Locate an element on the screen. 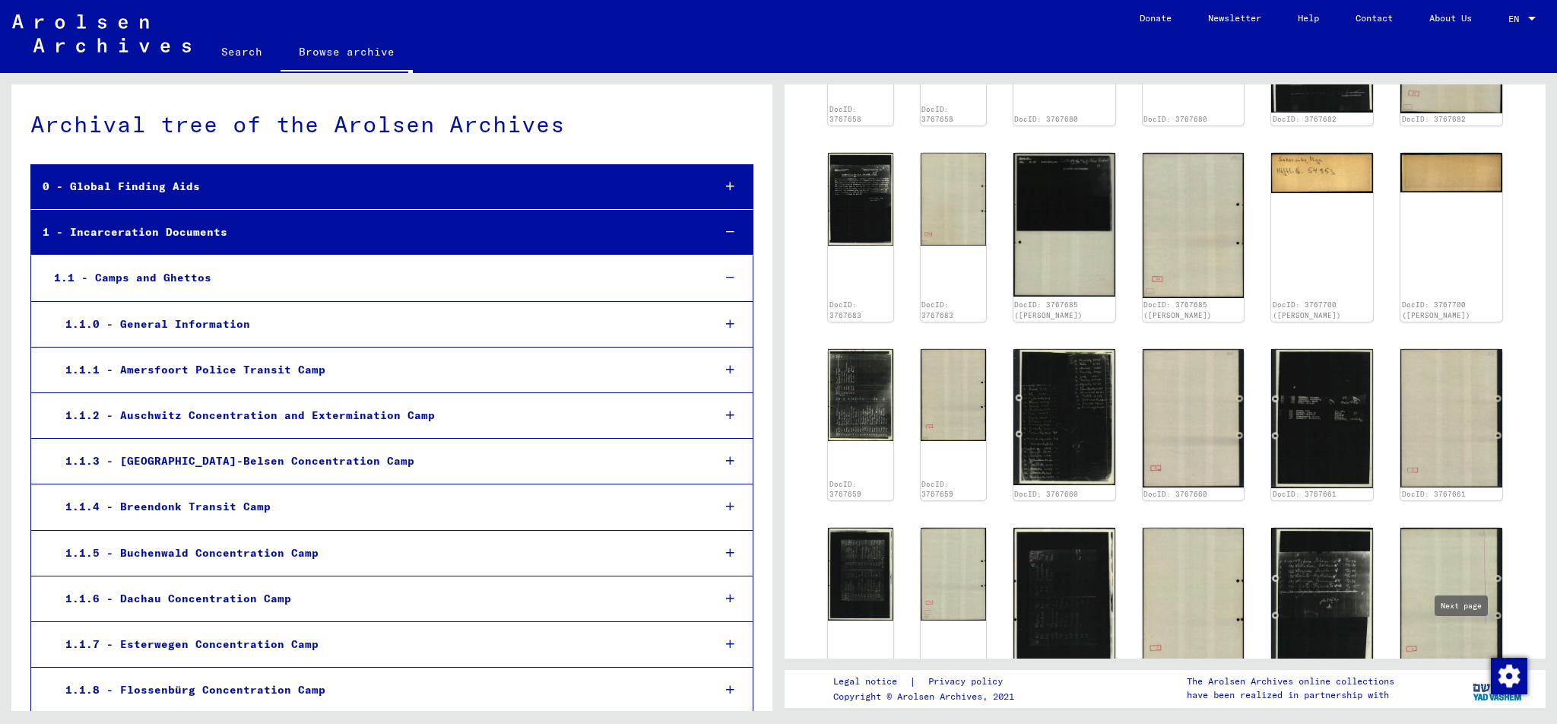 The width and height of the screenshot is (1557, 724). div: 1.1.6 - Dachau Concentration Camp is located at coordinates (377, 598).